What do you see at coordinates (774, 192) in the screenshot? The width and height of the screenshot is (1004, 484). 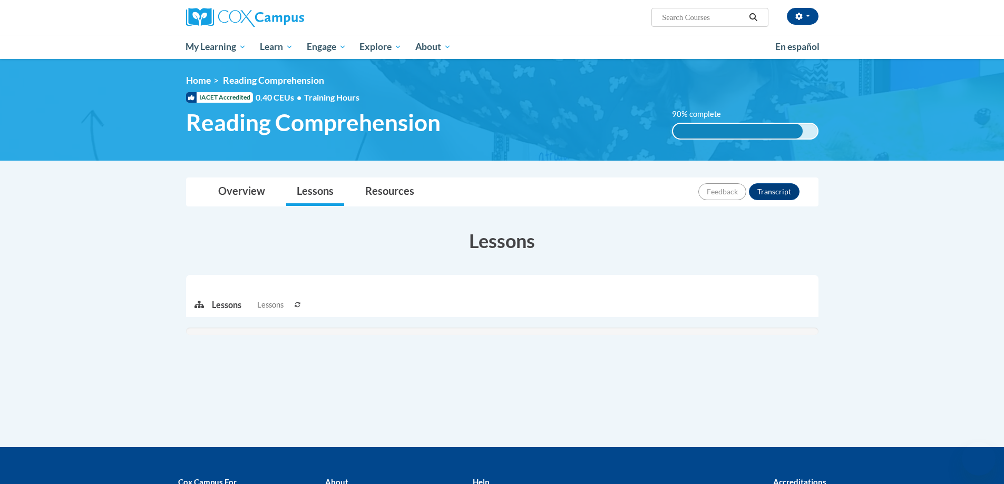 I see `button: Transcript` at bounding box center [774, 192].